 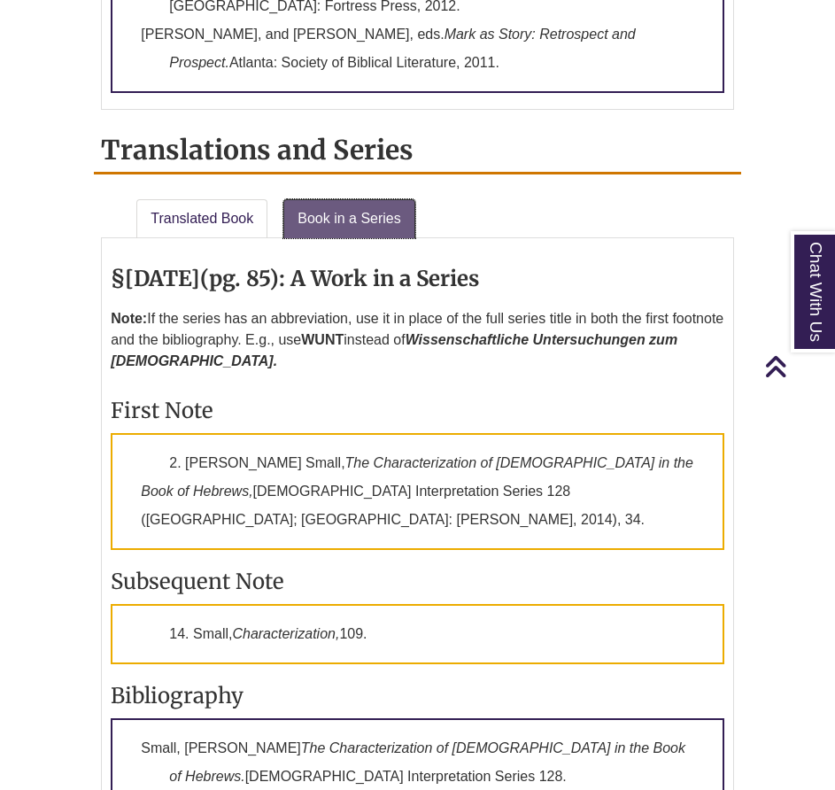 What do you see at coordinates (128, 318) in the screenshot?
I see `strong: Note:` at bounding box center [128, 318].